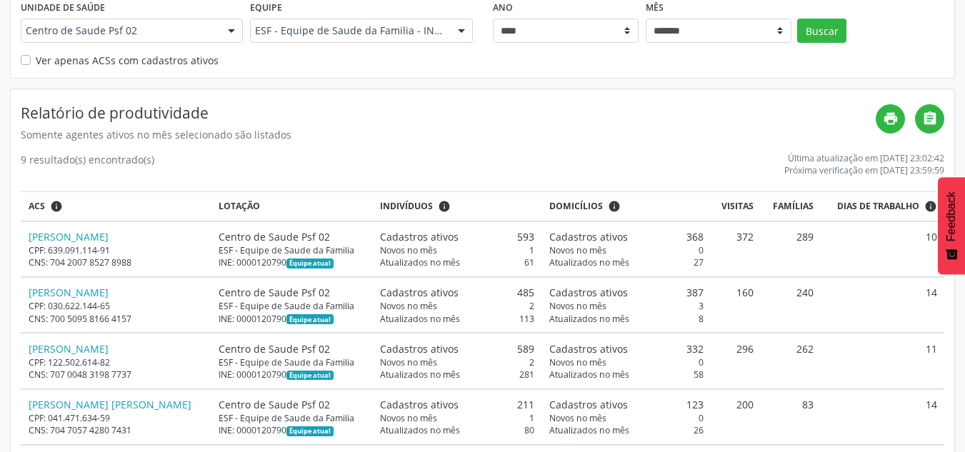 The width and height of the screenshot is (965, 452). I want to click on div: 9 resultado(s) encontrado(s), so click(87, 164).